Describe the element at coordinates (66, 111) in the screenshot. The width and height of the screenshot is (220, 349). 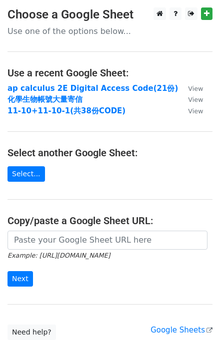
I see `strong: 11-10+11-10-1(共38份CODE)` at that location.